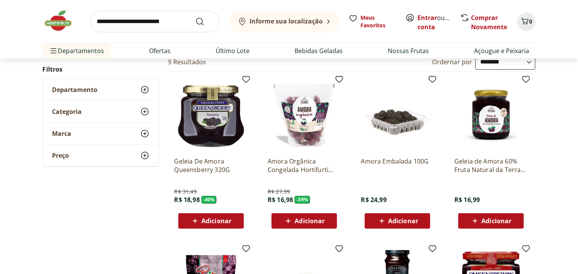 The width and height of the screenshot is (578, 274). I want to click on a: Geleia De Amora Queensberry 320G, so click(211, 166).